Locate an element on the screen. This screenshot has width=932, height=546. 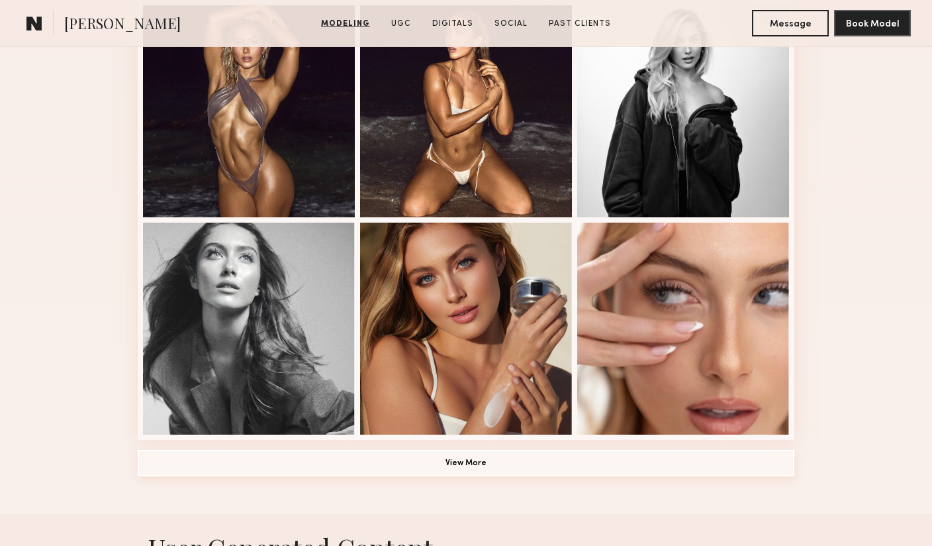
a: Book Model is located at coordinates (873, 23).